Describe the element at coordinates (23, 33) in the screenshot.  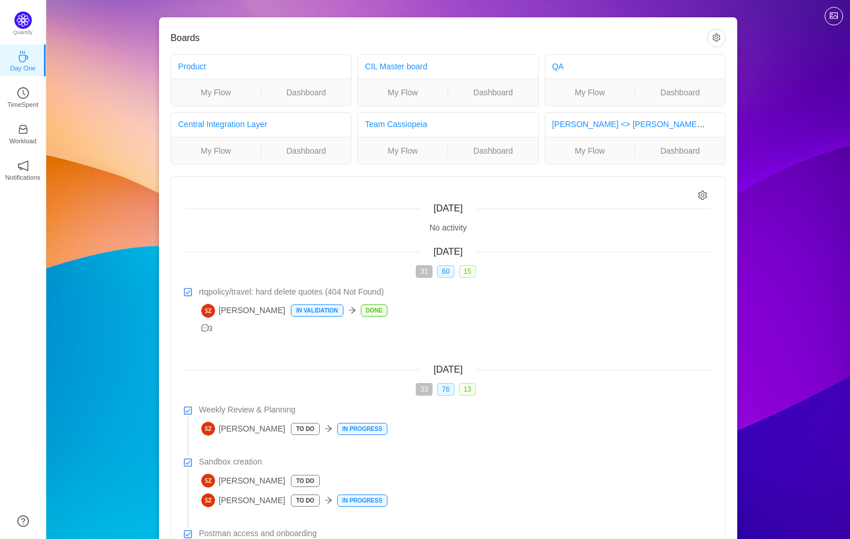
I see `p: Quantify` at that location.